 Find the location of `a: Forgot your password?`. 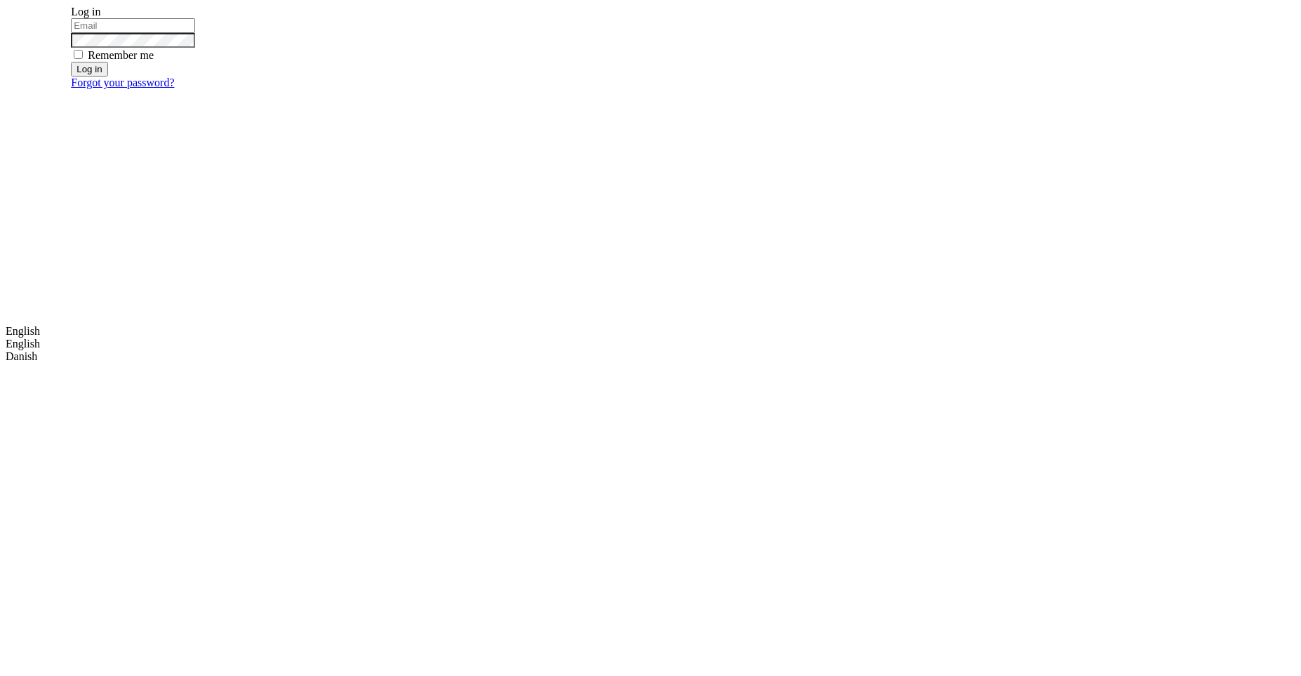

a: Forgot your password? is located at coordinates (122, 82).